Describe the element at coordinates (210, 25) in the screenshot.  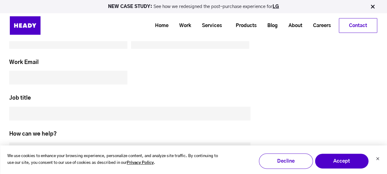
I see `a: Services` at that location.